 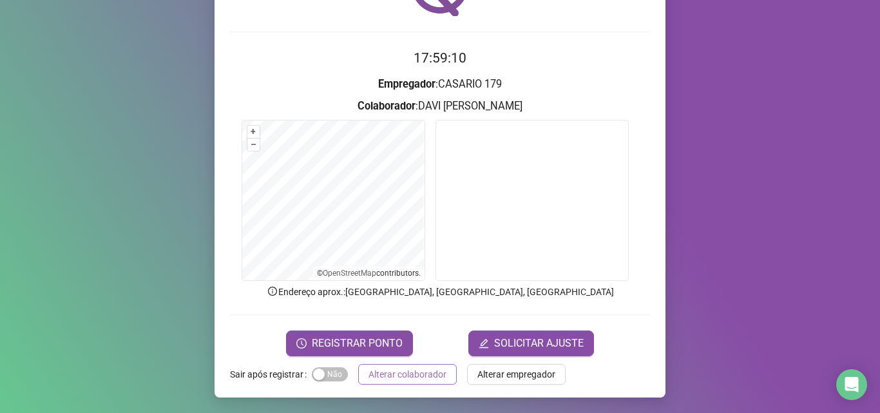 I want to click on strong: Colaborador, so click(x=387, y=106).